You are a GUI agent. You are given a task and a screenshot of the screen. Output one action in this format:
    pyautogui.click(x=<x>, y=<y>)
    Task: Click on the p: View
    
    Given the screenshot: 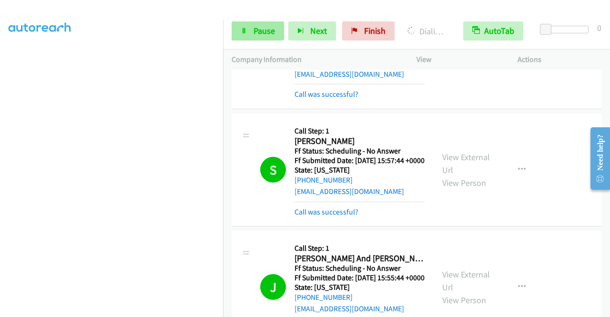 What is the action you would take?
    pyautogui.click(x=458, y=60)
    